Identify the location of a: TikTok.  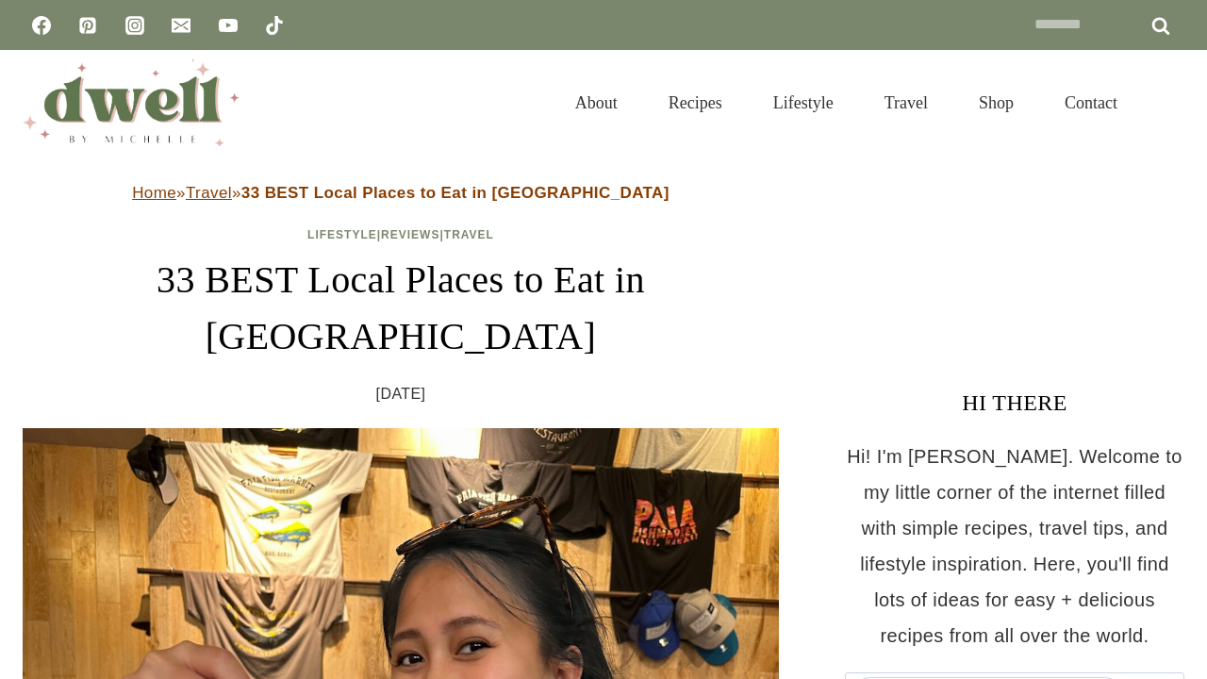
(274, 25).